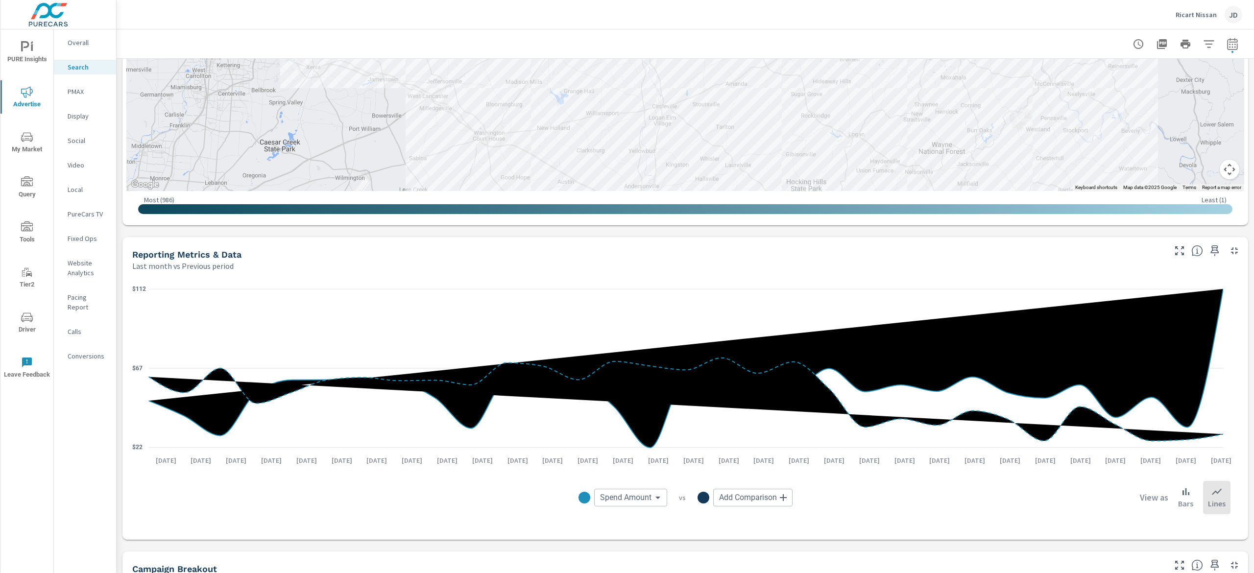 The height and width of the screenshot is (573, 1254). I want to click on div: Add Comparison, so click(753, 498).